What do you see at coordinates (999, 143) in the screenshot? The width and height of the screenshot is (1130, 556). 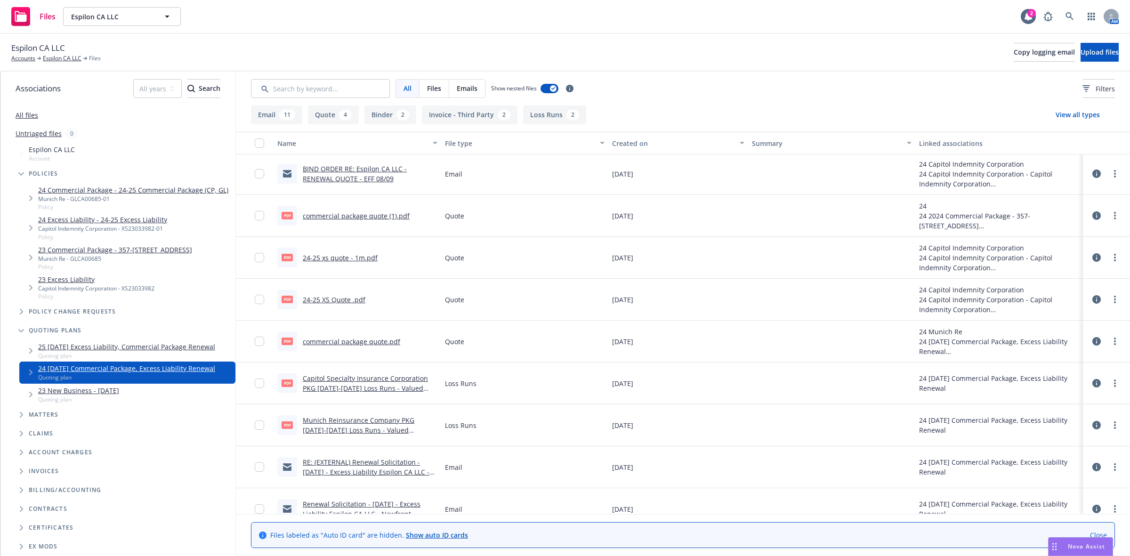 I see `button: Linked associations` at bounding box center [999, 143].